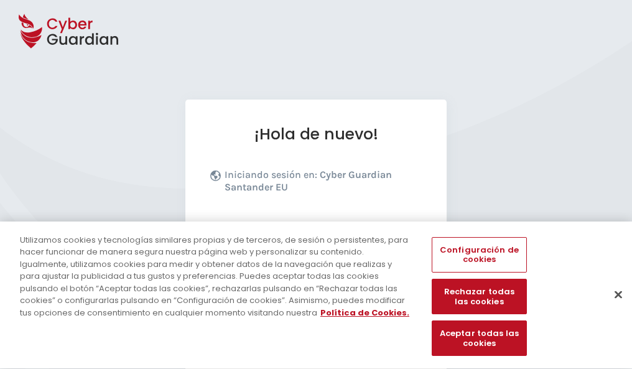 The width and height of the screenshot is (632, 369). Describe the element at coordinates (479, 338) in the screenshot. I see `button: Aceptar todas las cookies` at that location.